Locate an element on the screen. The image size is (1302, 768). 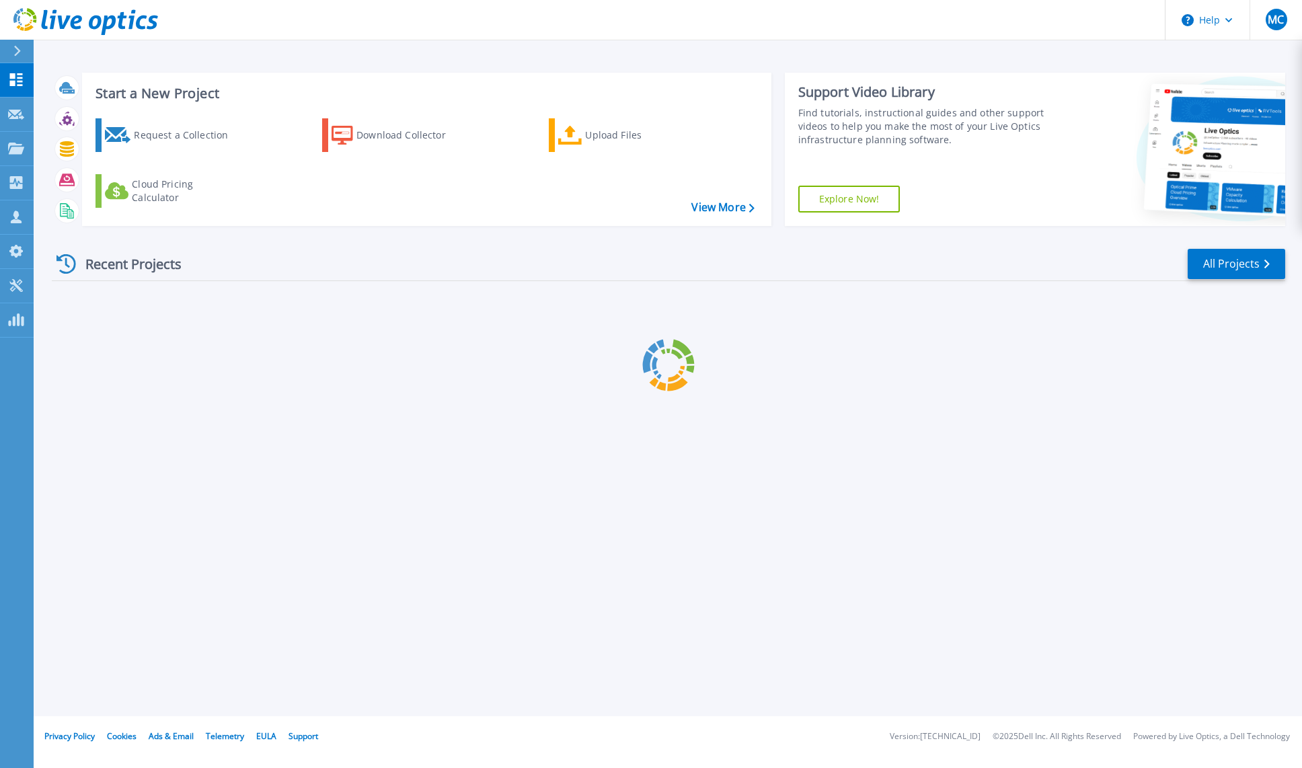
a: Cloud Pricing Calculator is located at coordinates (170, 191).